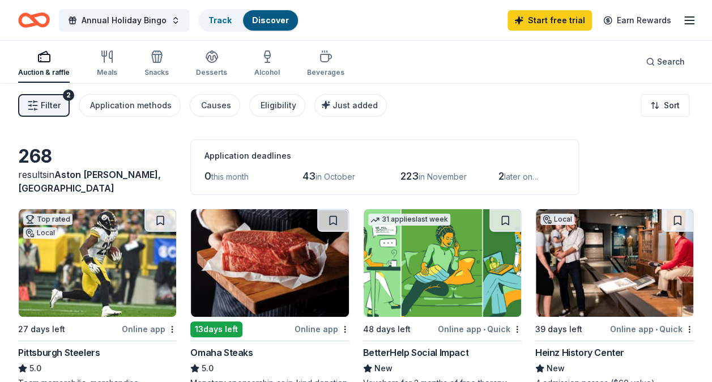  I want to click on div: Application deadlines, so click(385, 156).